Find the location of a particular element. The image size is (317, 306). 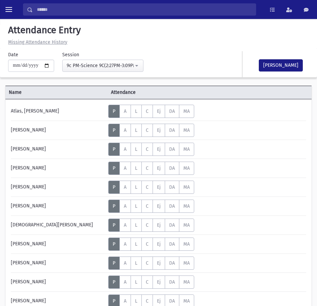

button: toggle menu is located at coordinates (9, 9).